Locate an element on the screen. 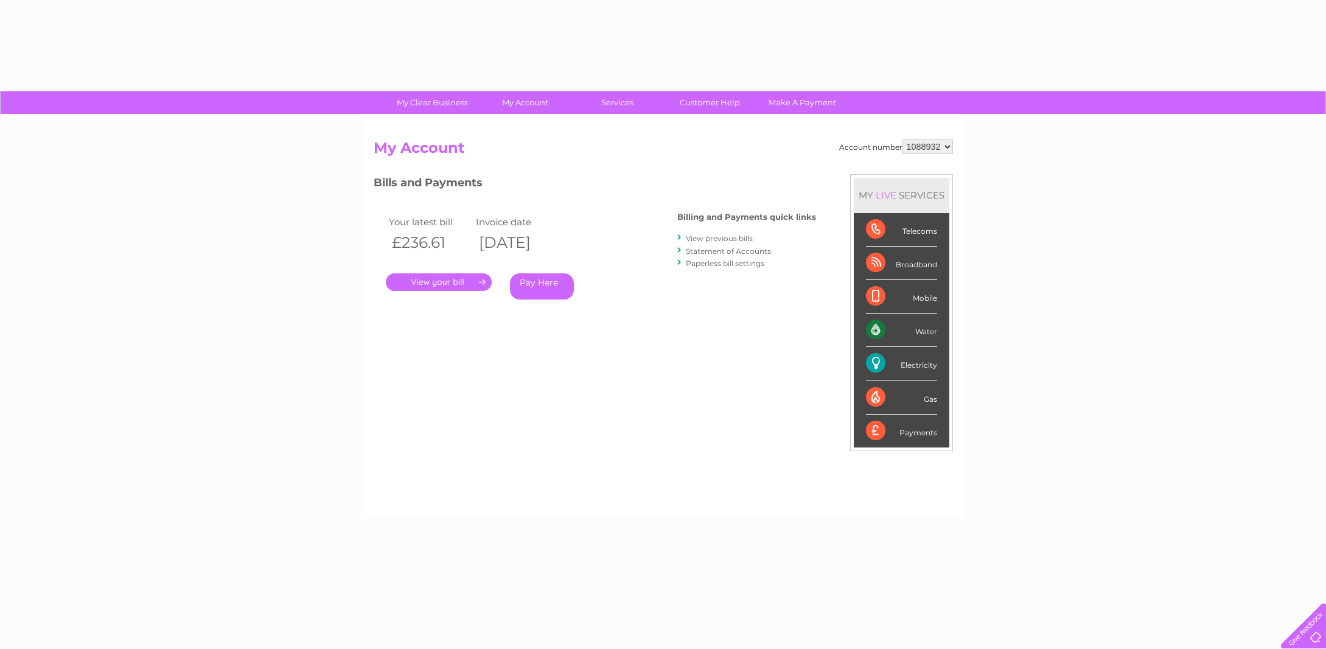  div: LIVE is located at coordinates (886, 195).